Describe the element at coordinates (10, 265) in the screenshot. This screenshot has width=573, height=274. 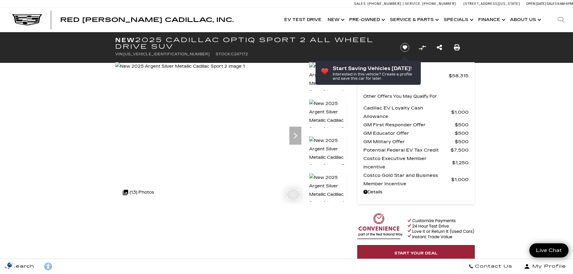
I see `section: Click to Open Cookie Consent Modal` at that location.